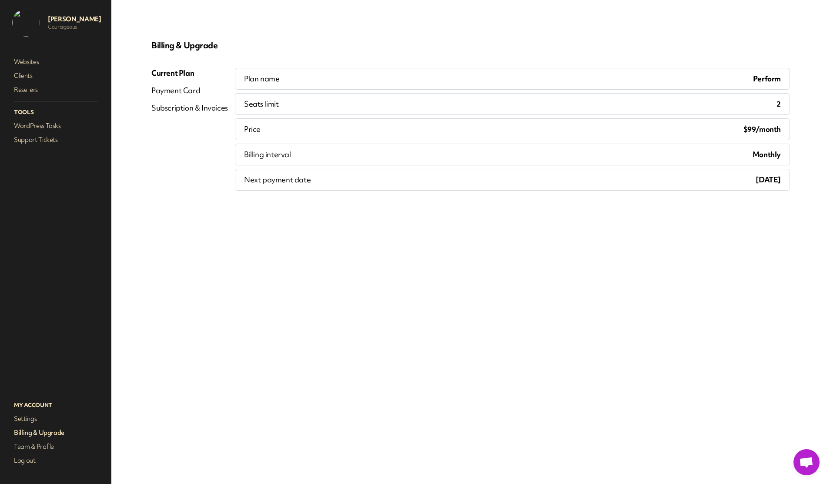 The image size is (830, 484). Describe the element at coordinates (779, 104) in the screenshot. I see `p: 2` at that location.